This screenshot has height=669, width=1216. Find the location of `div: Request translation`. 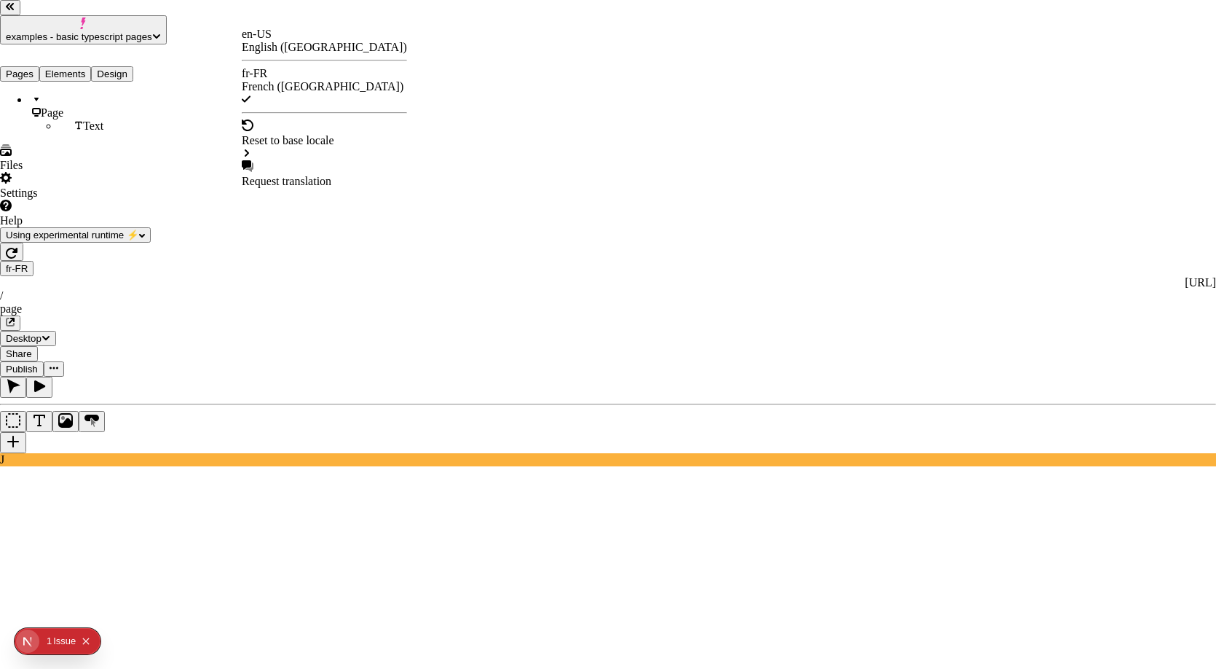

div: Request translation is located at coordinates (324, 181).